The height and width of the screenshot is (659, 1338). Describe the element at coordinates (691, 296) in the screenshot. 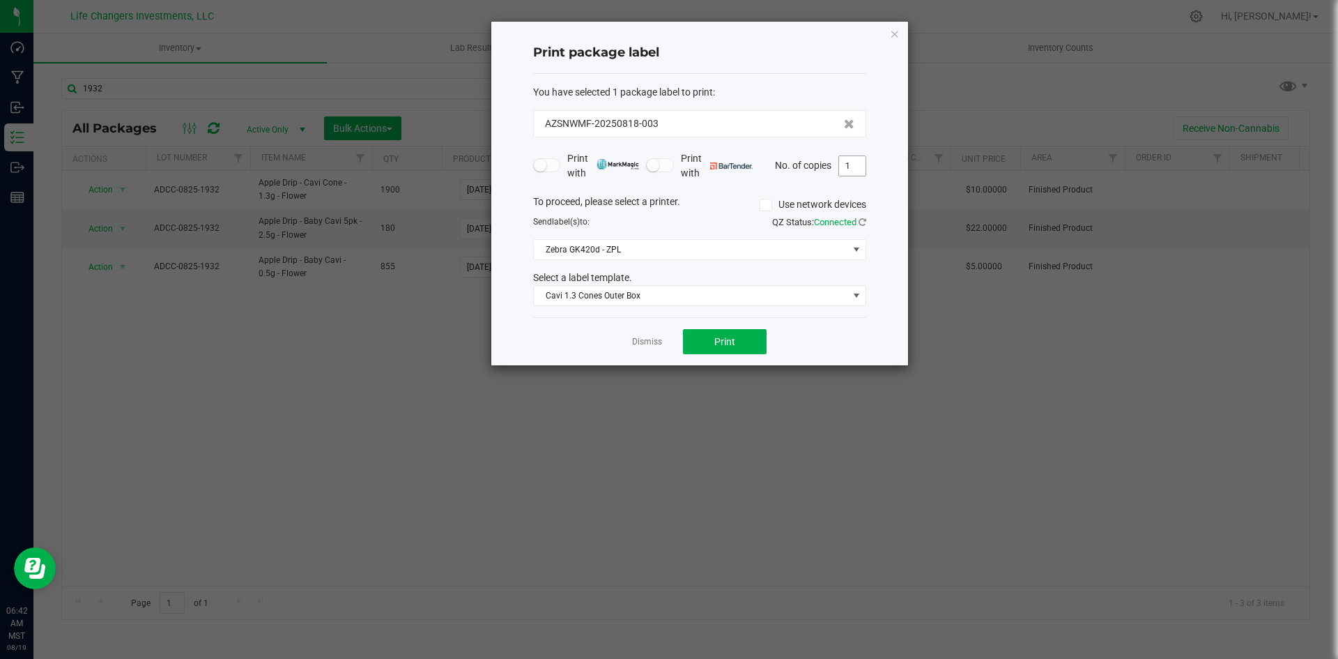

I see `span: Cavi 1.3 Cones Outer Box` at that location.